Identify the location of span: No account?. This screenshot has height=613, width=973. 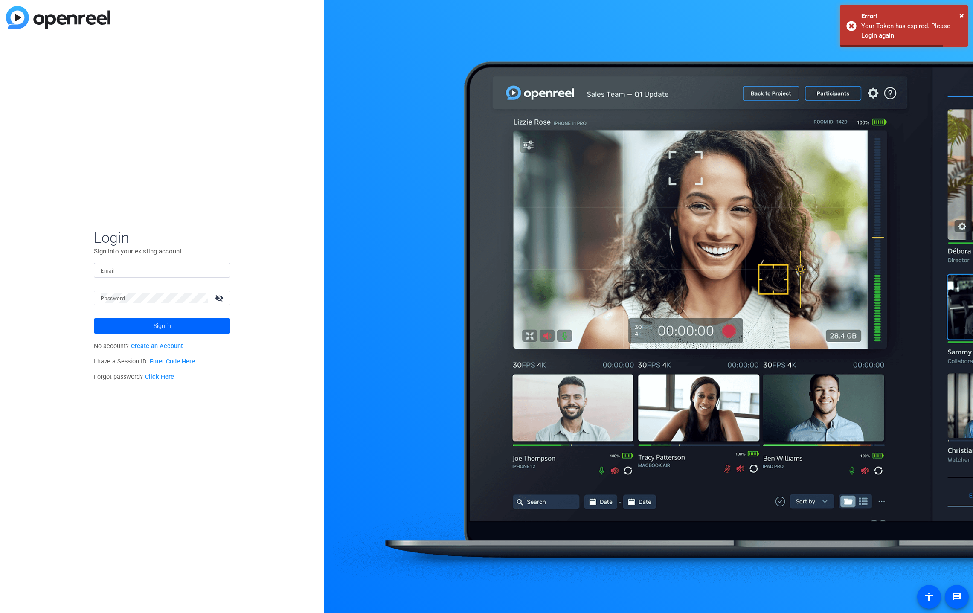
(138, 346).